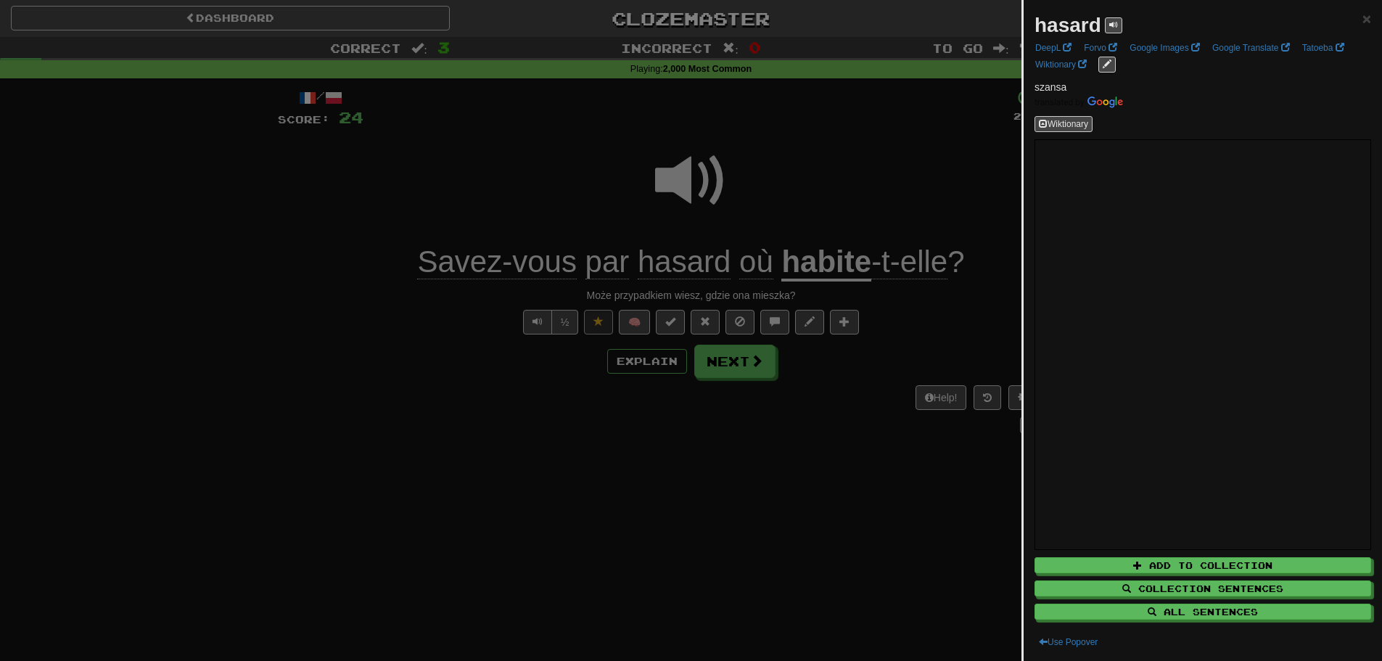 Image resolution: width=1382 pixels, height=661 pixels. Describe the element at coordinates (1203, 588) in the screenshot. I see `button: Collection Sentences` at that location.